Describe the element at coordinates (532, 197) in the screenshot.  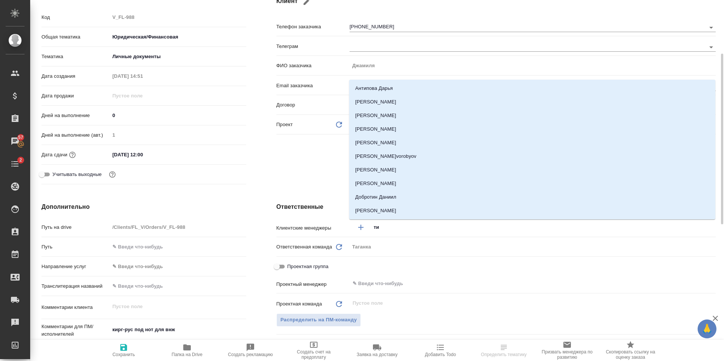
I see `li: Добротин Даниил` at that location.